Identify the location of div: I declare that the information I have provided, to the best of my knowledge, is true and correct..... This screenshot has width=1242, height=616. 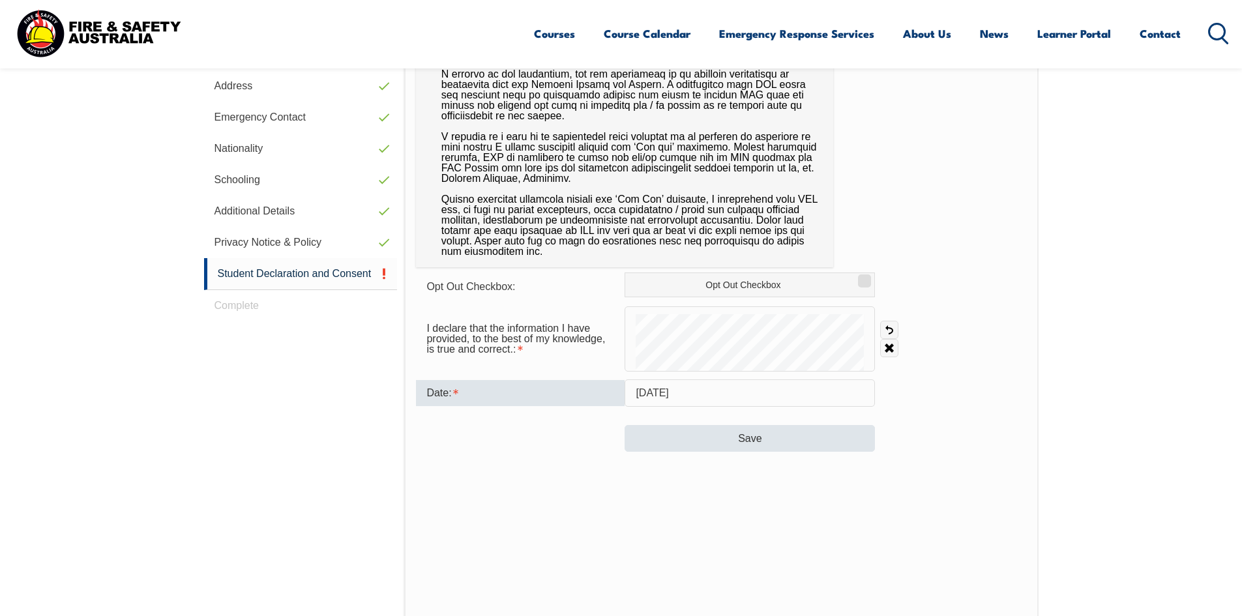
(520, 339).